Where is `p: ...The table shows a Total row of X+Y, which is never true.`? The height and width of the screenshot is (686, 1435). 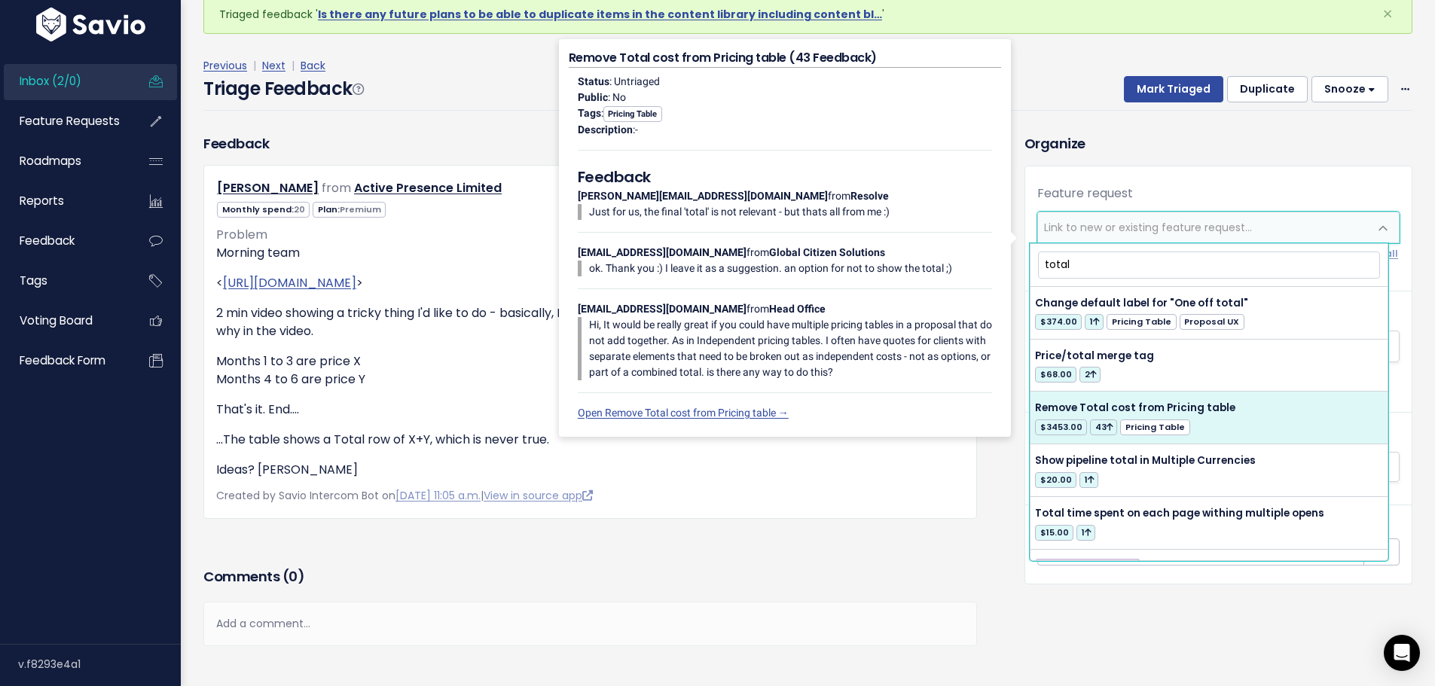
p: ...The table shows a Total row of X+Y, which is never true. is located at coordinates (590, 440).